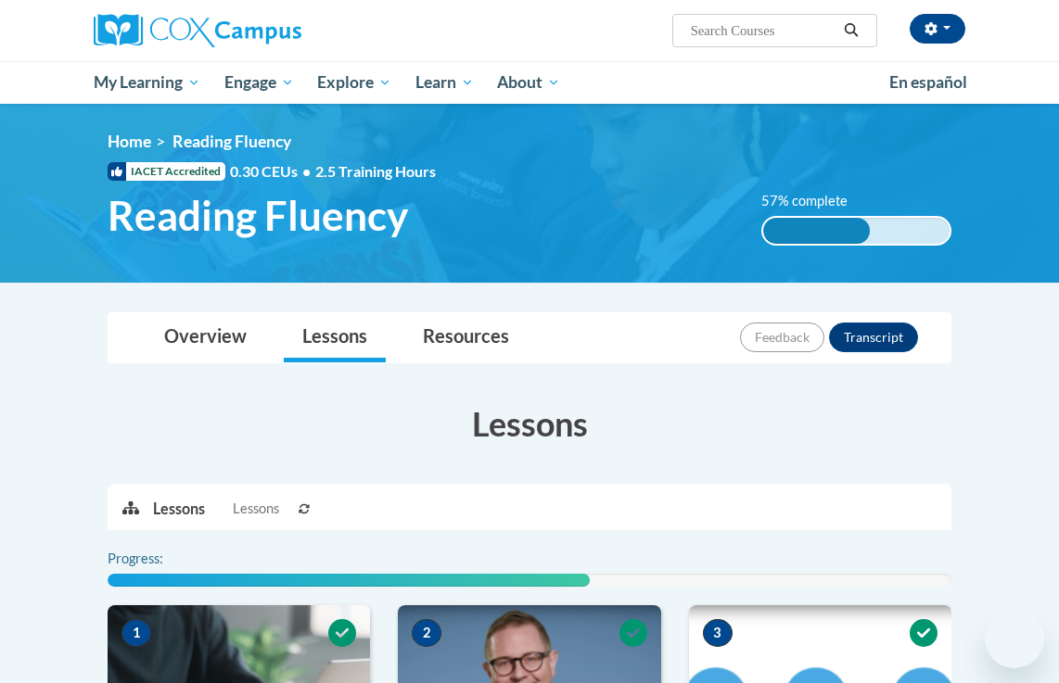 The height and width of the screenshot is (683, 1059). What do you see at coordinates (197, 31) in the screenshot?
I see `img: Cox Campus` at bounding box center [197, 31].